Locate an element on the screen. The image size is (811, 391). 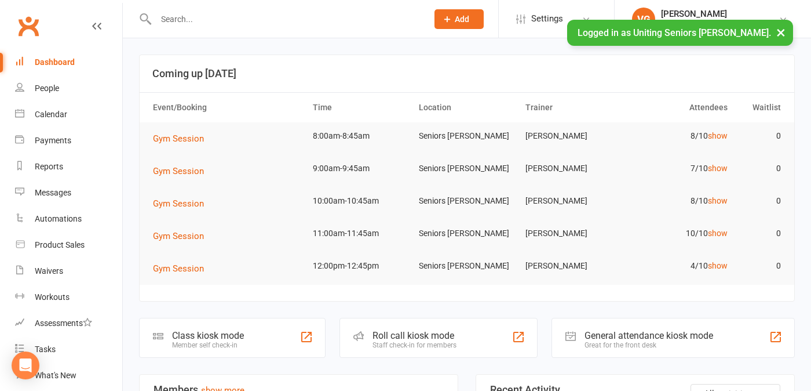
a: Waivers is located at coordinates (68, 271).